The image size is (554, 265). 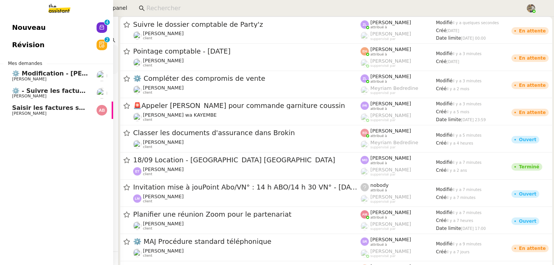 What do you see at coordinates (137, 63) in the screenshot?
I see `img: users%2FABbKNE6cqURruDjcsiPjnOKQJp72%2Favatar%2F553dd27b-fe40-476d-bebb-74bc1599d59c` at bounding box center [137, 63].